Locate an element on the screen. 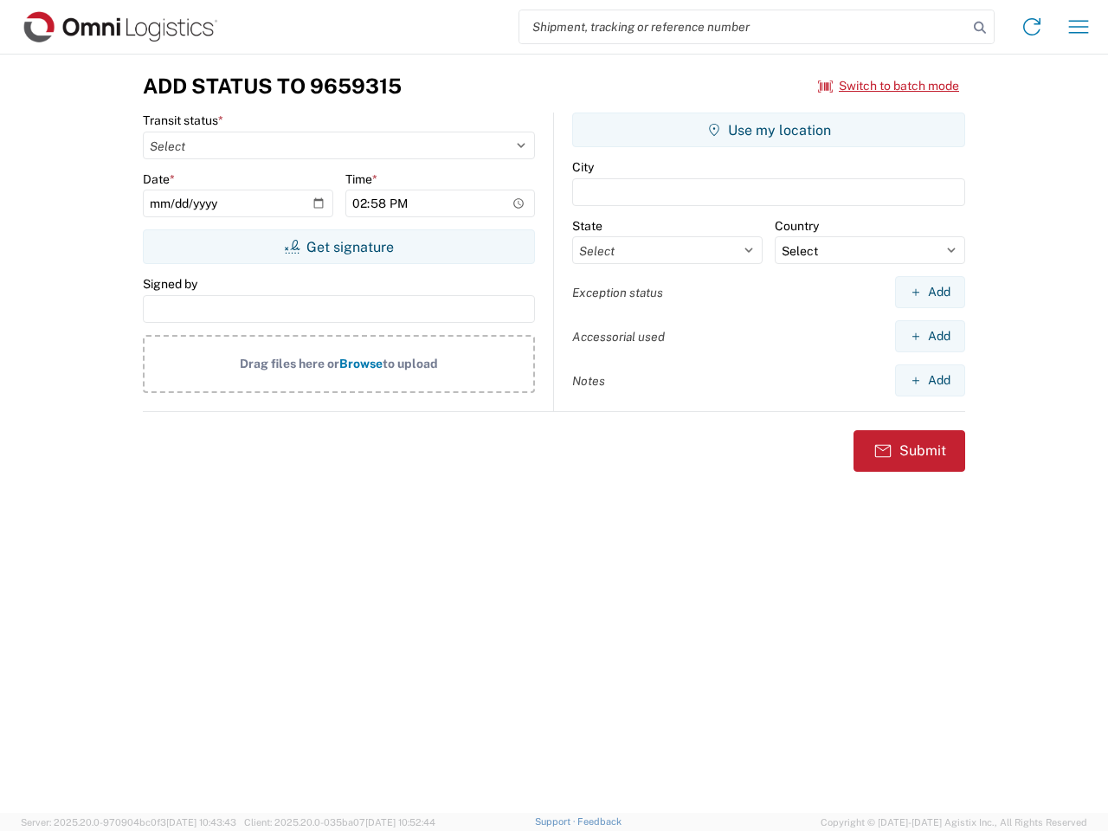  input: Shipment, tracking or reference number is located at coordinates (744, 27).